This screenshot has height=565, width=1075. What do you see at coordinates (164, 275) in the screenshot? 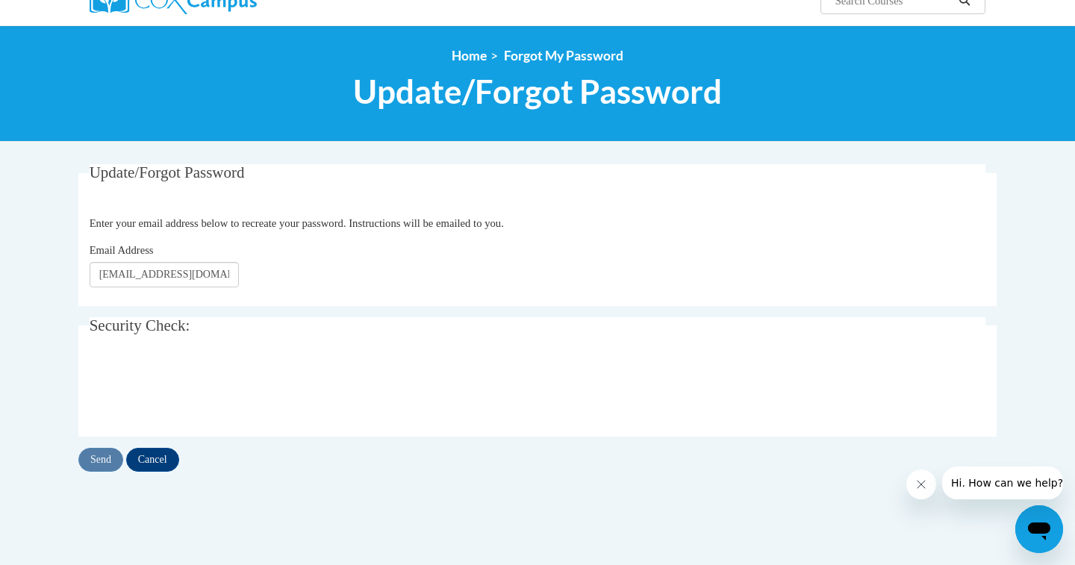
I see `input: Email` at bounding box center [164, 275].